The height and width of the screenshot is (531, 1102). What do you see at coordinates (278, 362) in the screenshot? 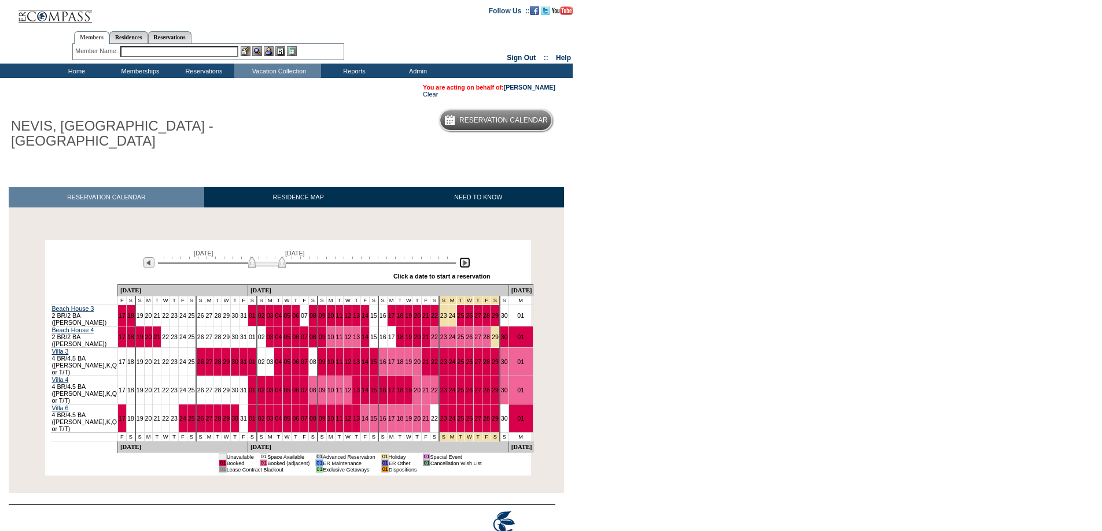
I see `a: 04` at bounding box center [278, 362].